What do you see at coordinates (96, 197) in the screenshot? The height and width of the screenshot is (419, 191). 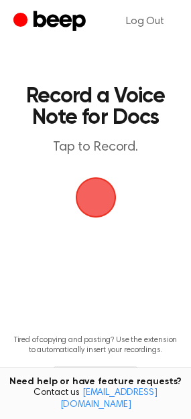 I see `button: Beep Logo` at bounding box center [96, 197].